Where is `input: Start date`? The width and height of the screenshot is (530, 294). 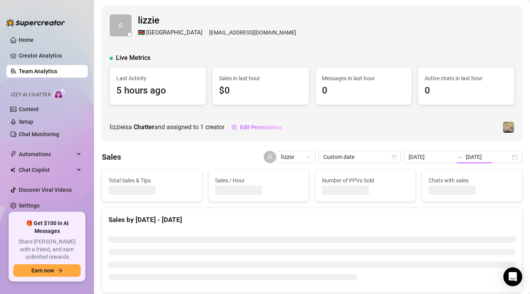
input: Start date is located at coordinates (431, 157).